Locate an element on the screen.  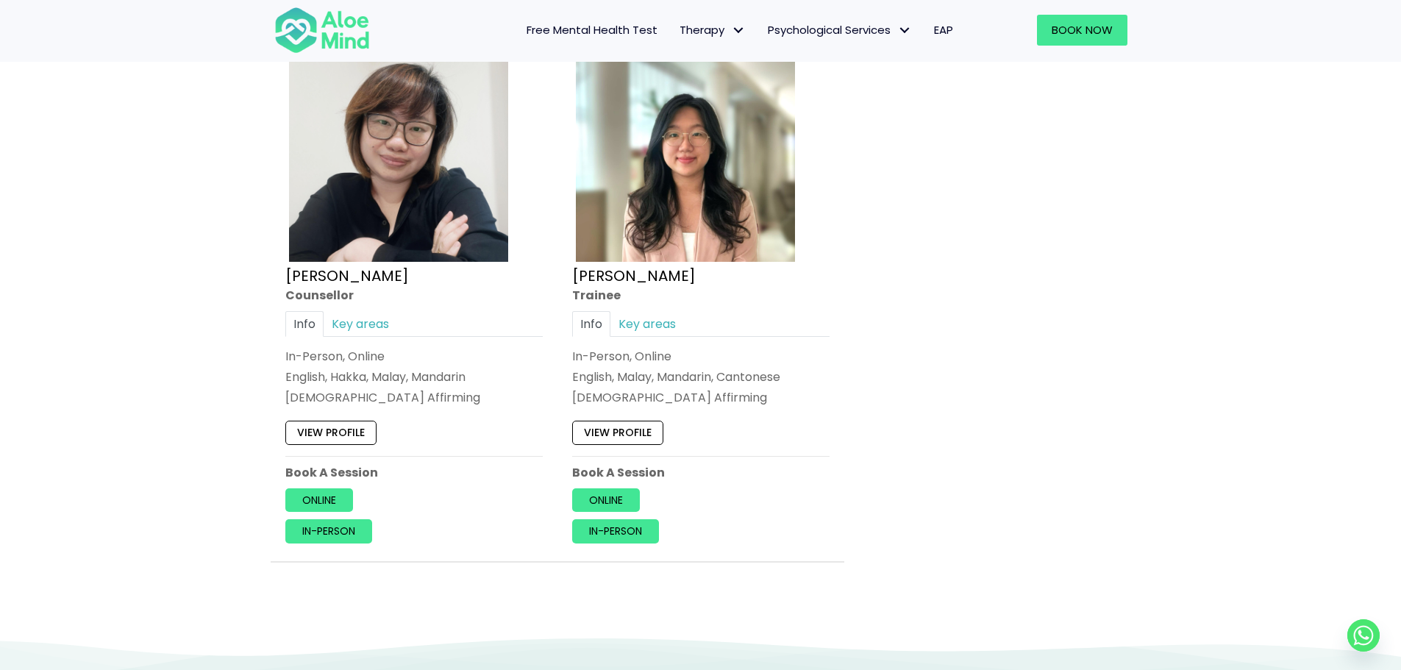
a: EAP is located at coordinates (944, 30).